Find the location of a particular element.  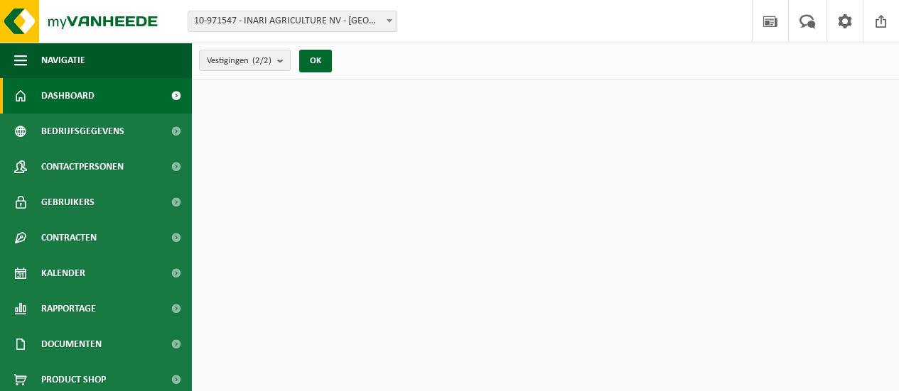

span: Contracten is located at coordinates (69, 238).